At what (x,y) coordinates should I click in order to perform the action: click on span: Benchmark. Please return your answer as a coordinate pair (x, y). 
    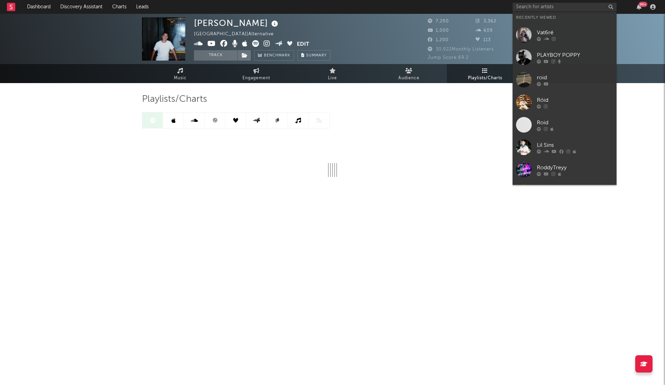
    Looking at the image, I should click on (277, 56).